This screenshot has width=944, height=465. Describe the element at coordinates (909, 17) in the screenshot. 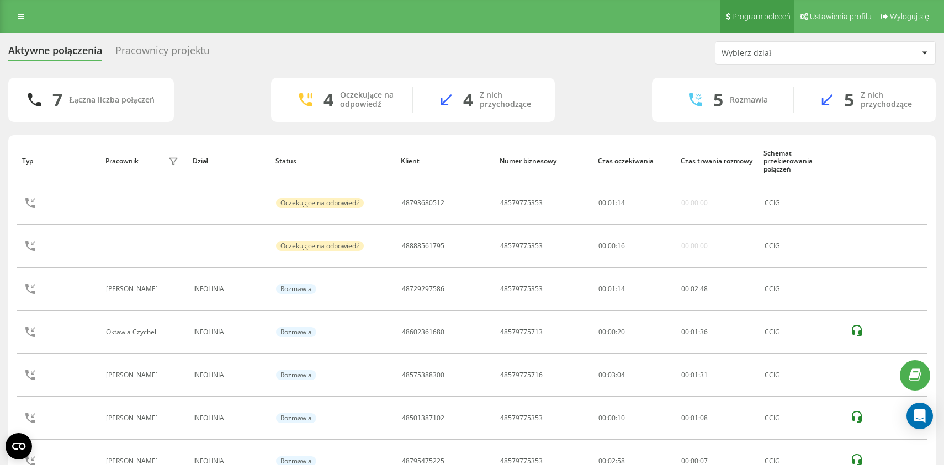

I see `span: Wyloguj się` at that location.